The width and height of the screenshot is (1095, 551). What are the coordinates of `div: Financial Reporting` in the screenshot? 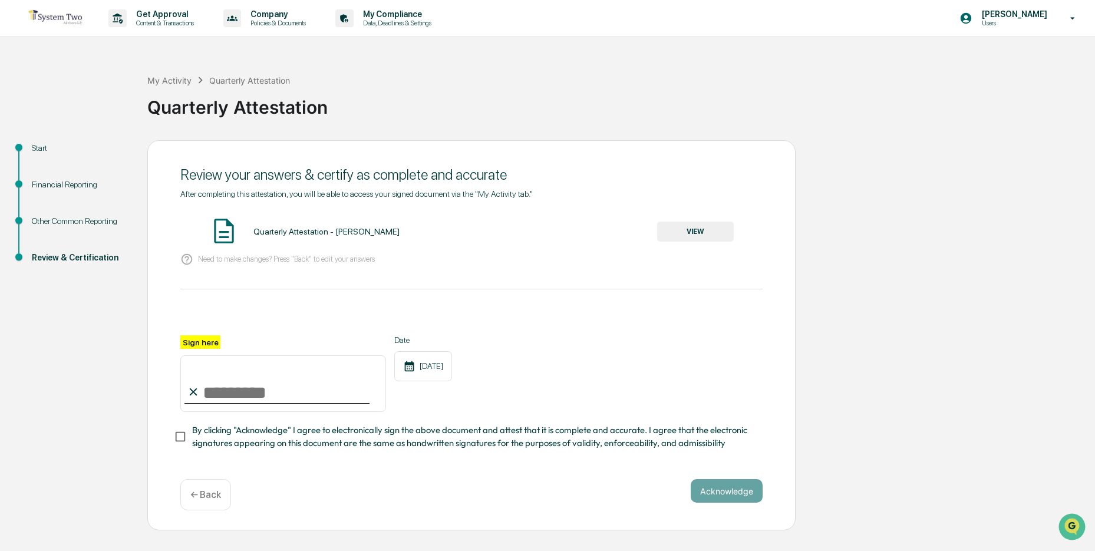 It's located at (80, 185).